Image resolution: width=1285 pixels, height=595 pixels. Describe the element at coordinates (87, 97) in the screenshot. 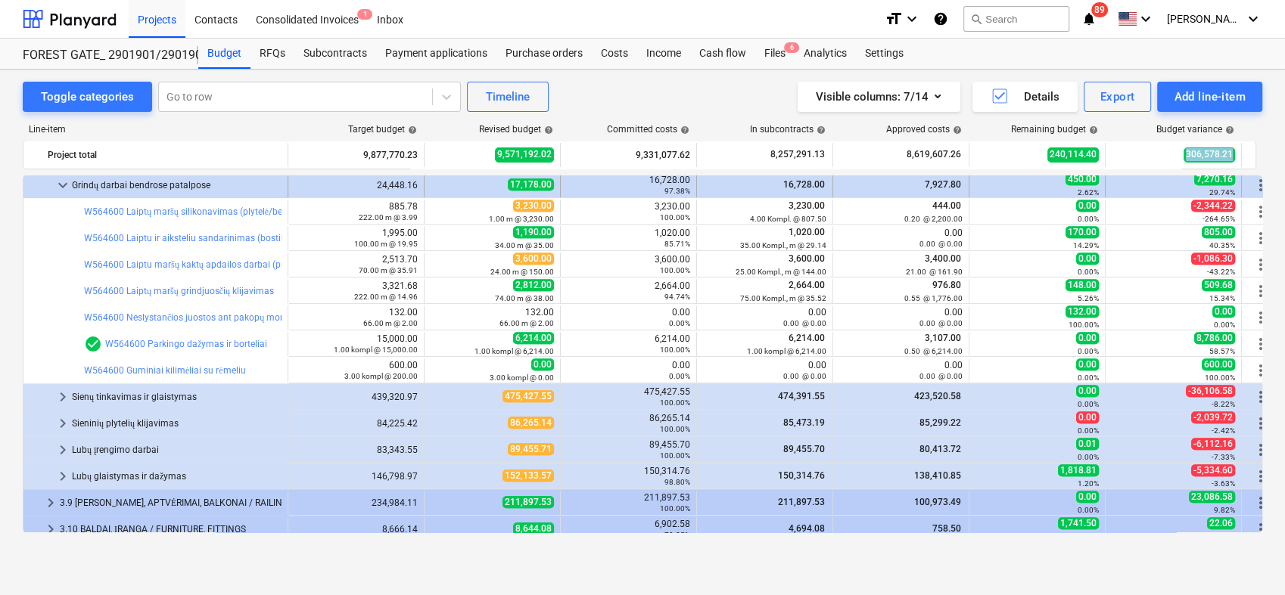

I see `div: Toggle categories` at that location.